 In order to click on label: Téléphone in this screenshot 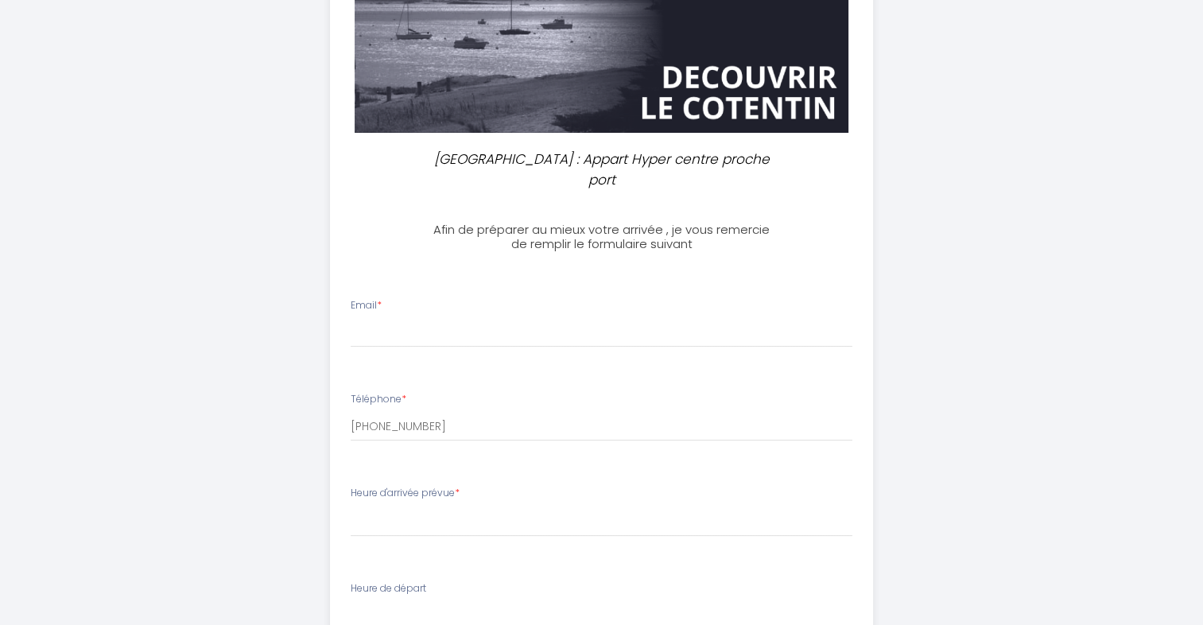, I will do `click(378, 399)`.